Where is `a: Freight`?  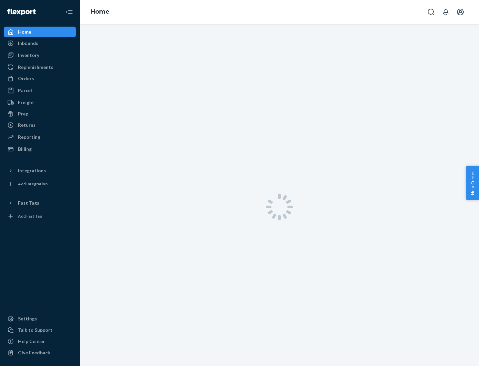 a: Freight is located at coordinates (40, 103).